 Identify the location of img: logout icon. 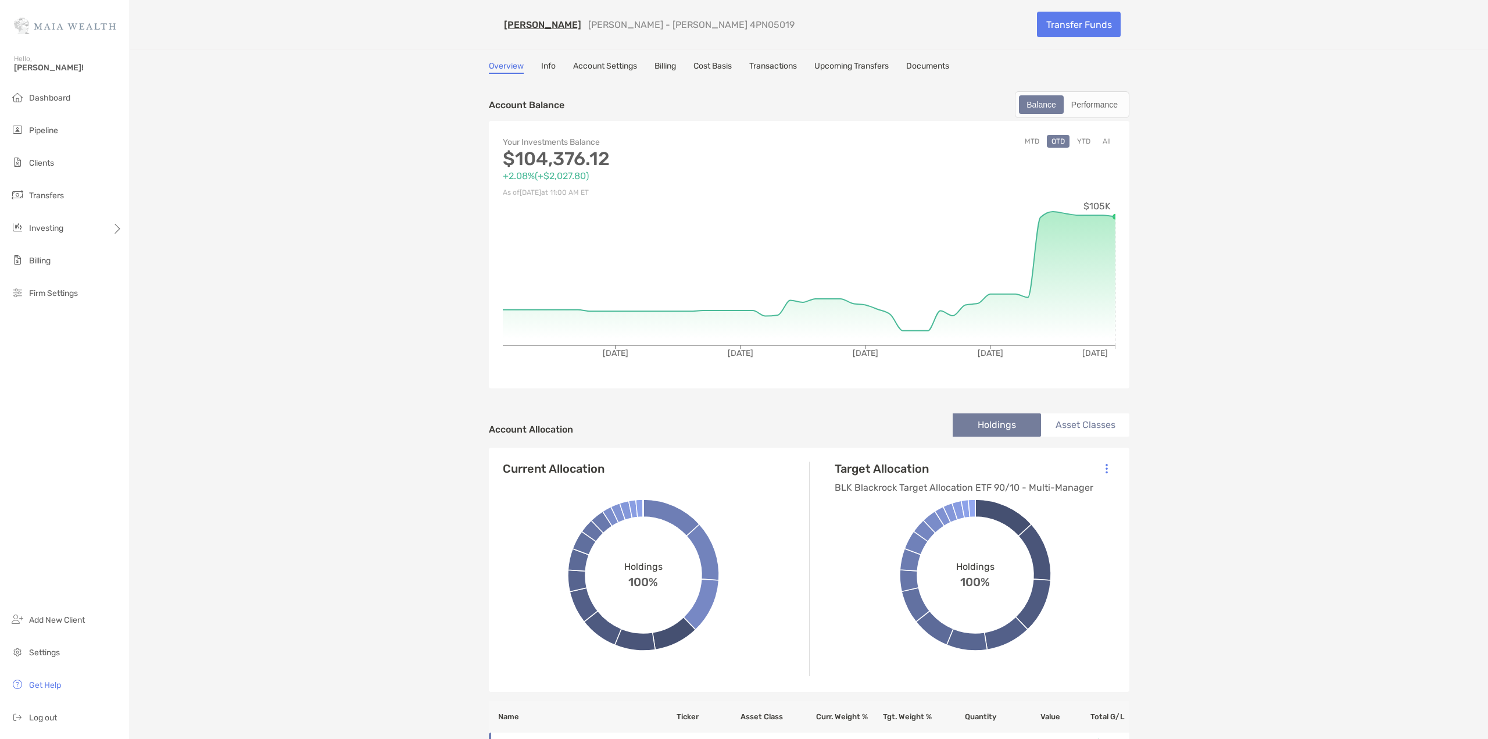
(17, 717).